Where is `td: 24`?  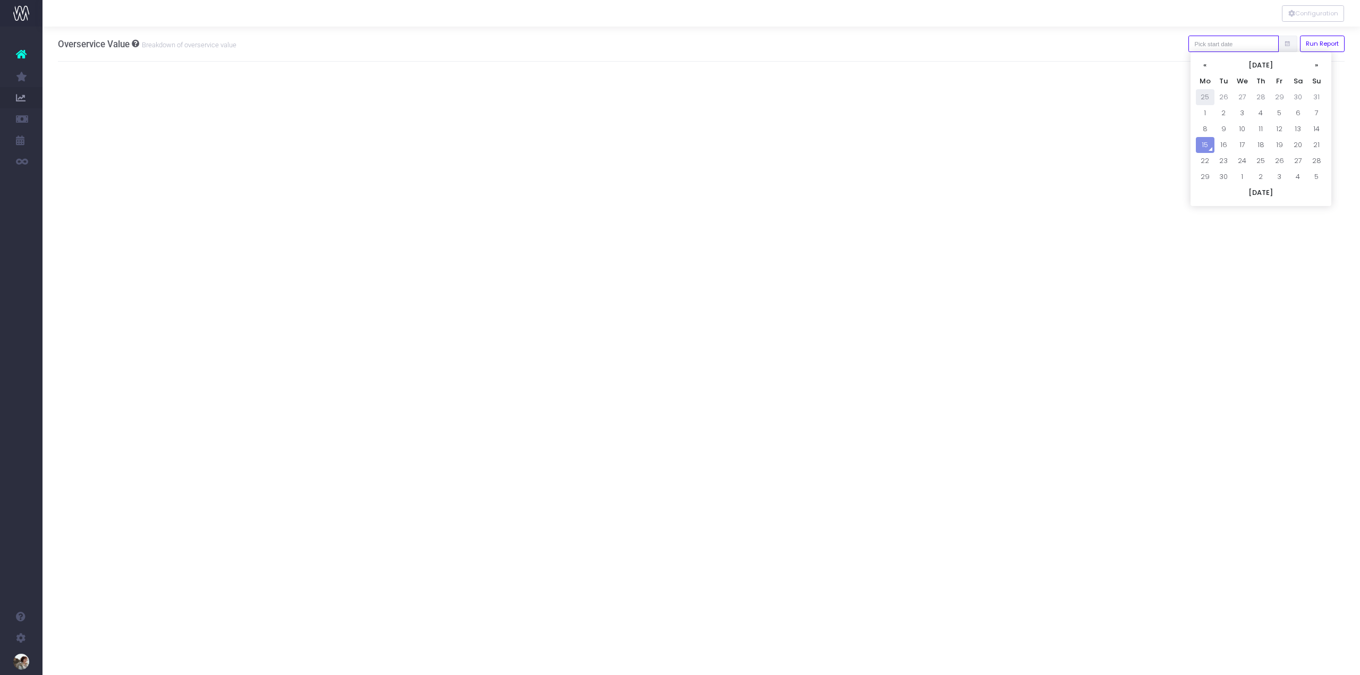
td: 24 is located at coordinates (1242, 161).